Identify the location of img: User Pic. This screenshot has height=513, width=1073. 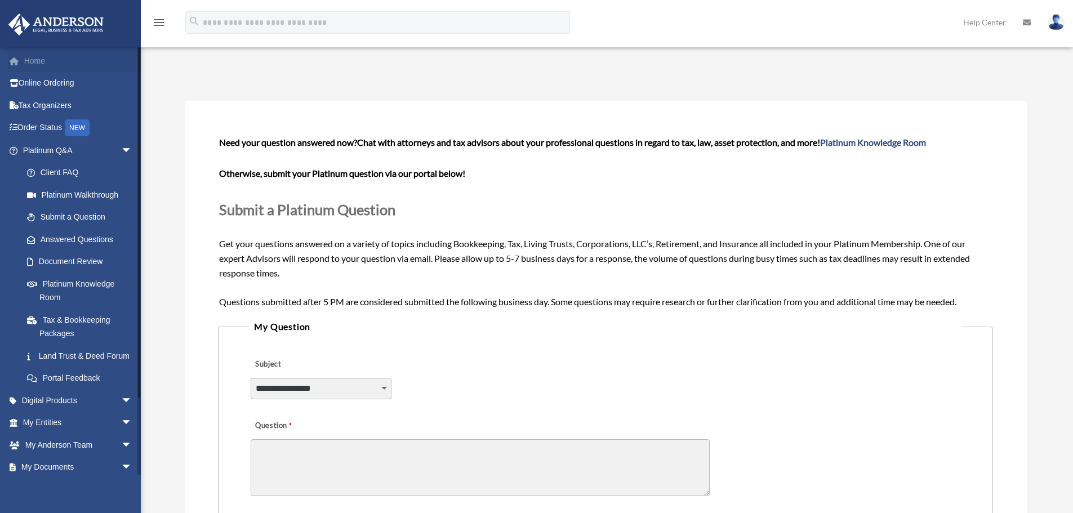
(1056, 22).